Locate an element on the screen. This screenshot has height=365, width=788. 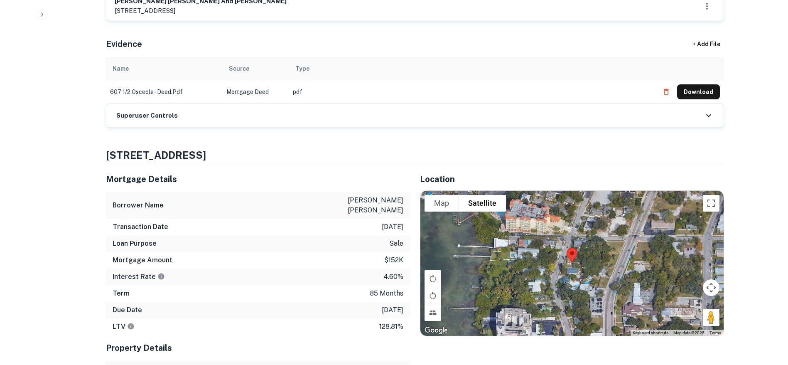
p: $152k is located at coordinates (394, 260).